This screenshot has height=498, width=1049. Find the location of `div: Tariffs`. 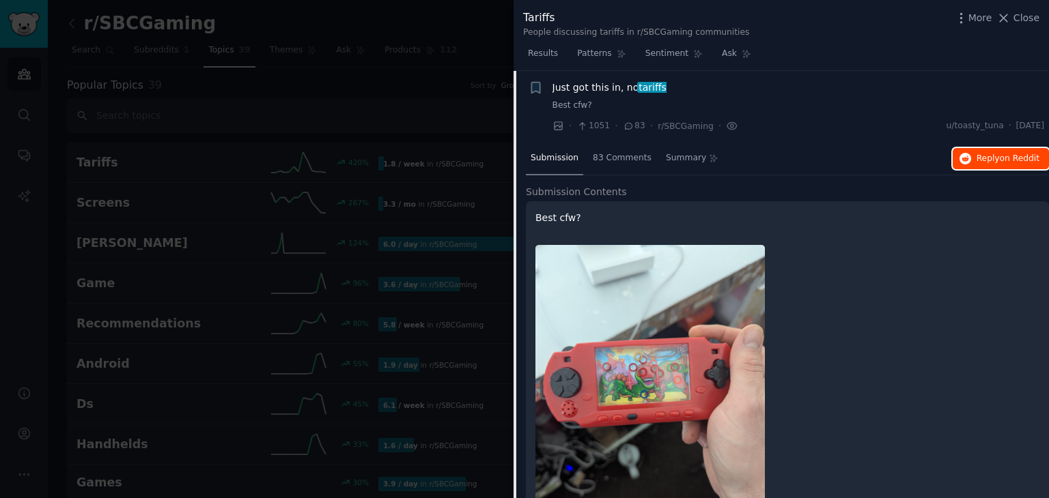

div: Tariffs is located at coordinates (636, 18).